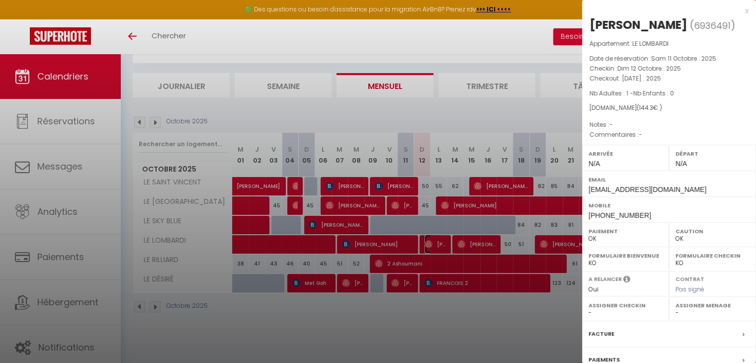  Describe the element at coordinates (712, 154) in the screenshot. I see `label: Départ` at that location.